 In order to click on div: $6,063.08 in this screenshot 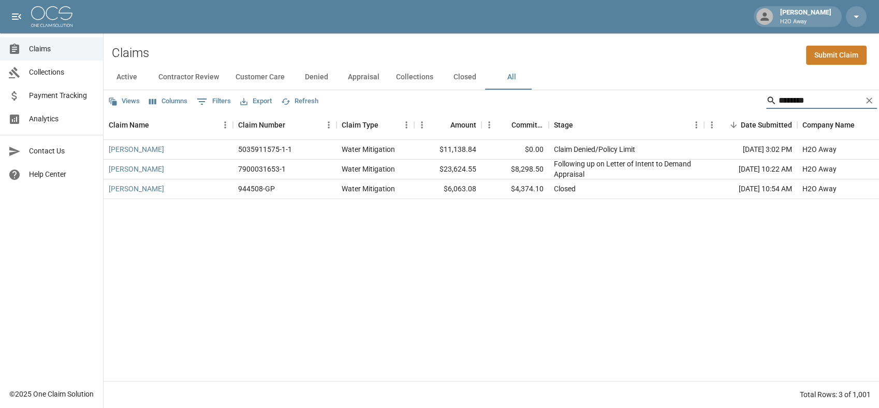, I will do `click(448, 189)`.